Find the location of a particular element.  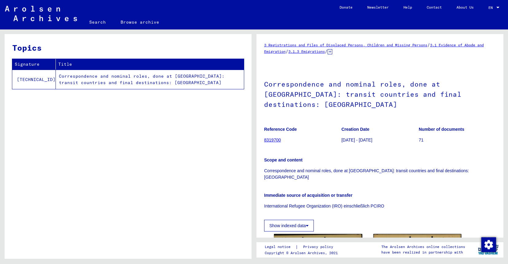

a: 3.1.3 Emigrations is located at coordinates (307, 51).